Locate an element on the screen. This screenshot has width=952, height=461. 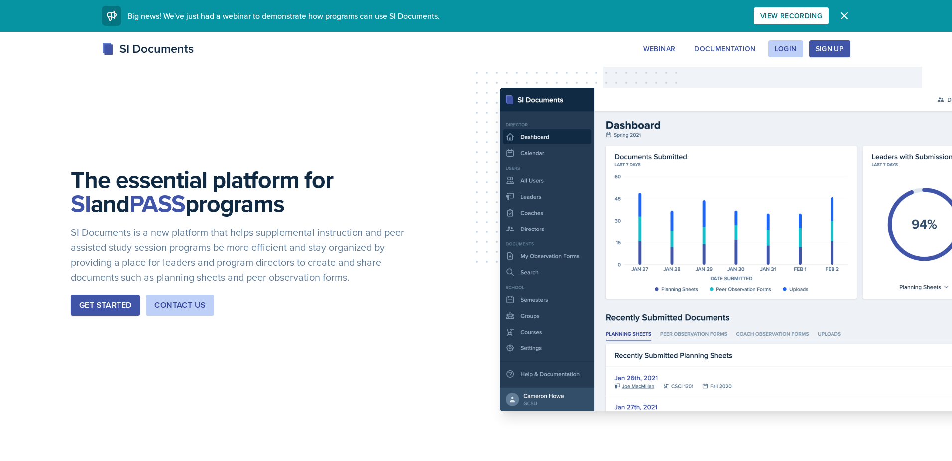
button: Sign Up is located at coordinates (829, 49).